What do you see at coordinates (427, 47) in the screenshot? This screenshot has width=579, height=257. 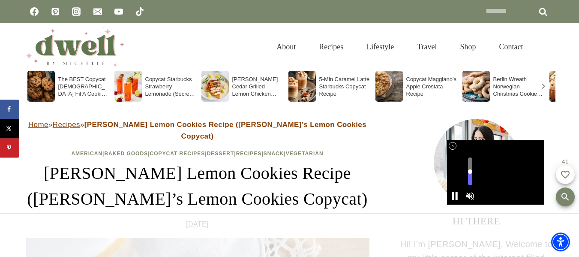 I see `a: Travel` at bounding box center [427, 47].